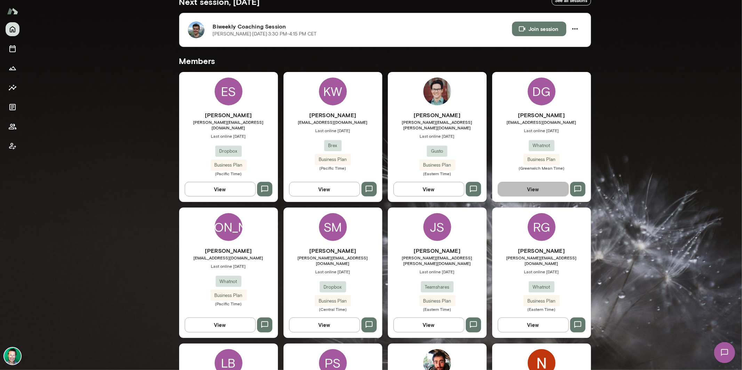  Describe the element at coordinates (13, 146) in the screenshot. I see `button: Client app` at that location.